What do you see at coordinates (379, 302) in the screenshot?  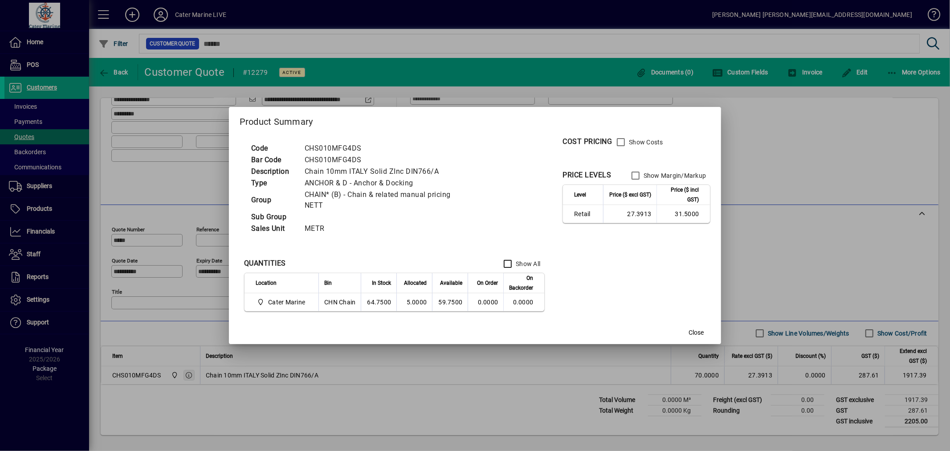 I see `td: 64.7500` at bounding box center [379, 302].